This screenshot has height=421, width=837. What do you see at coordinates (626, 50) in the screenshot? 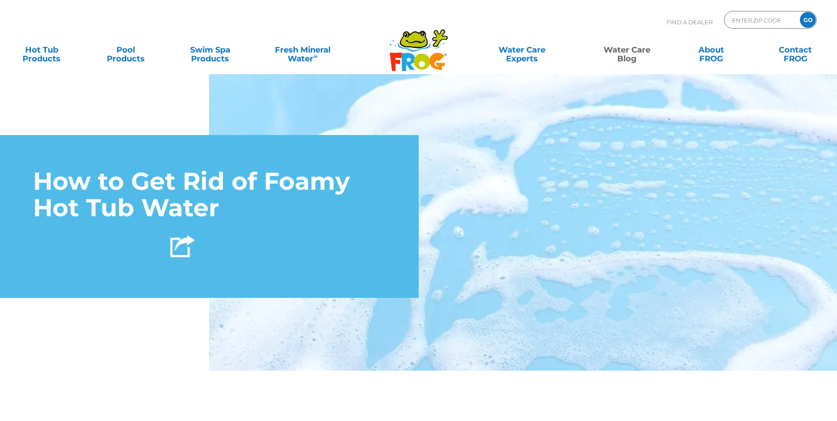
I see `a: Water CareBlog` at bounding box center [626, 50].